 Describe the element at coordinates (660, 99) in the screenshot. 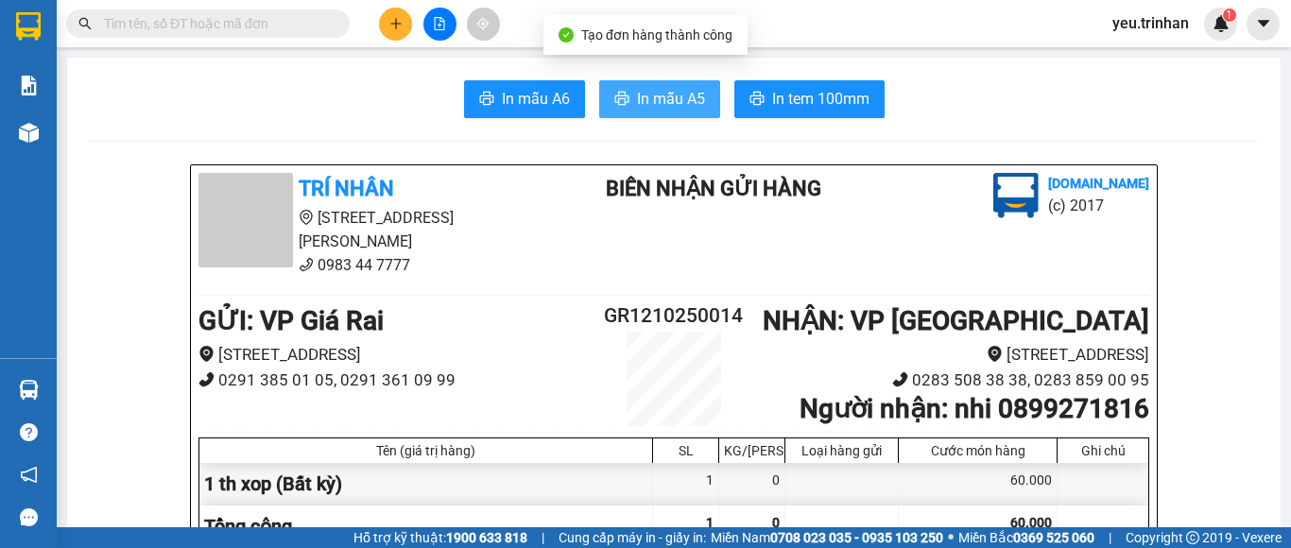

I see `button: printerIn mẫu A5` at that location.